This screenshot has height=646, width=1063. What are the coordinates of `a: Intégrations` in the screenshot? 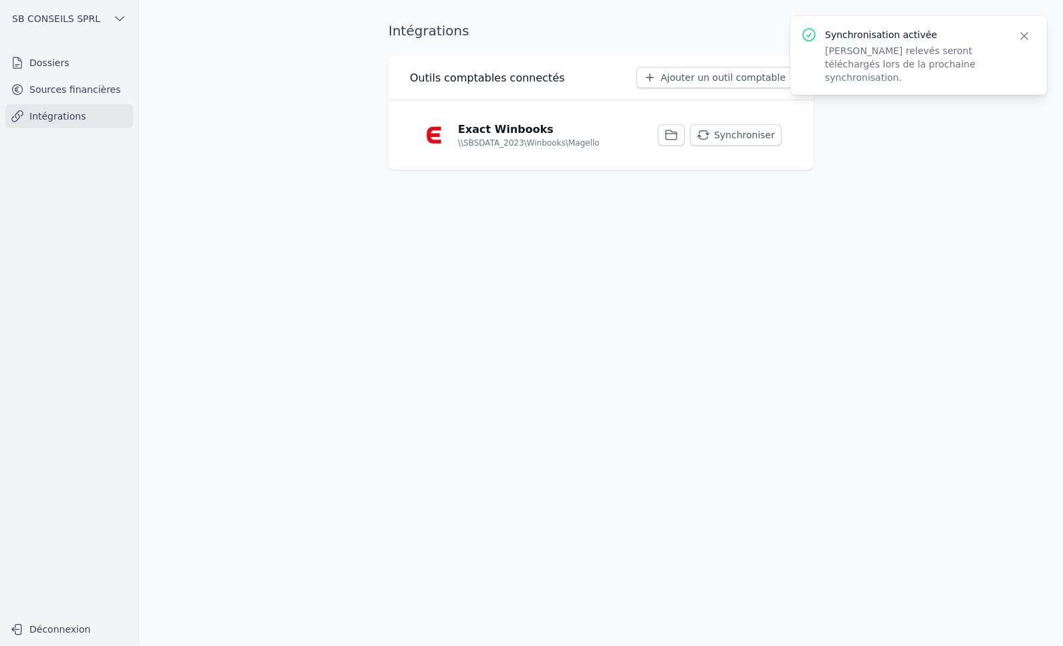 It's located at (69, 116).